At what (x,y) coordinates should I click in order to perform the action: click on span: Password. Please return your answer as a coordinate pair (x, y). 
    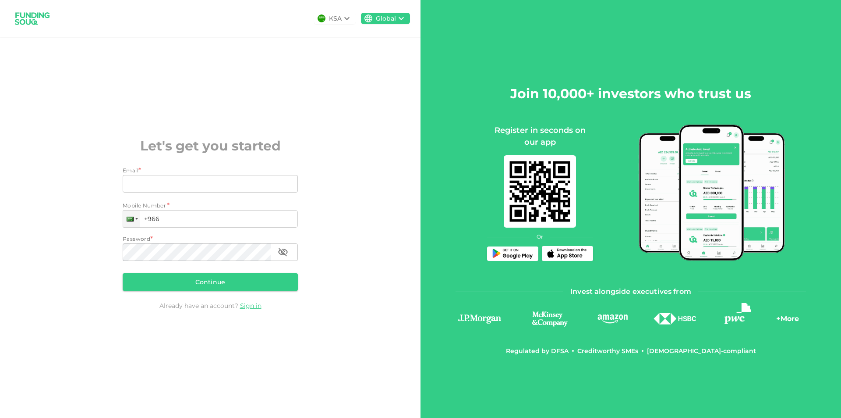
    Looking at the image, I should click on (136, 238).